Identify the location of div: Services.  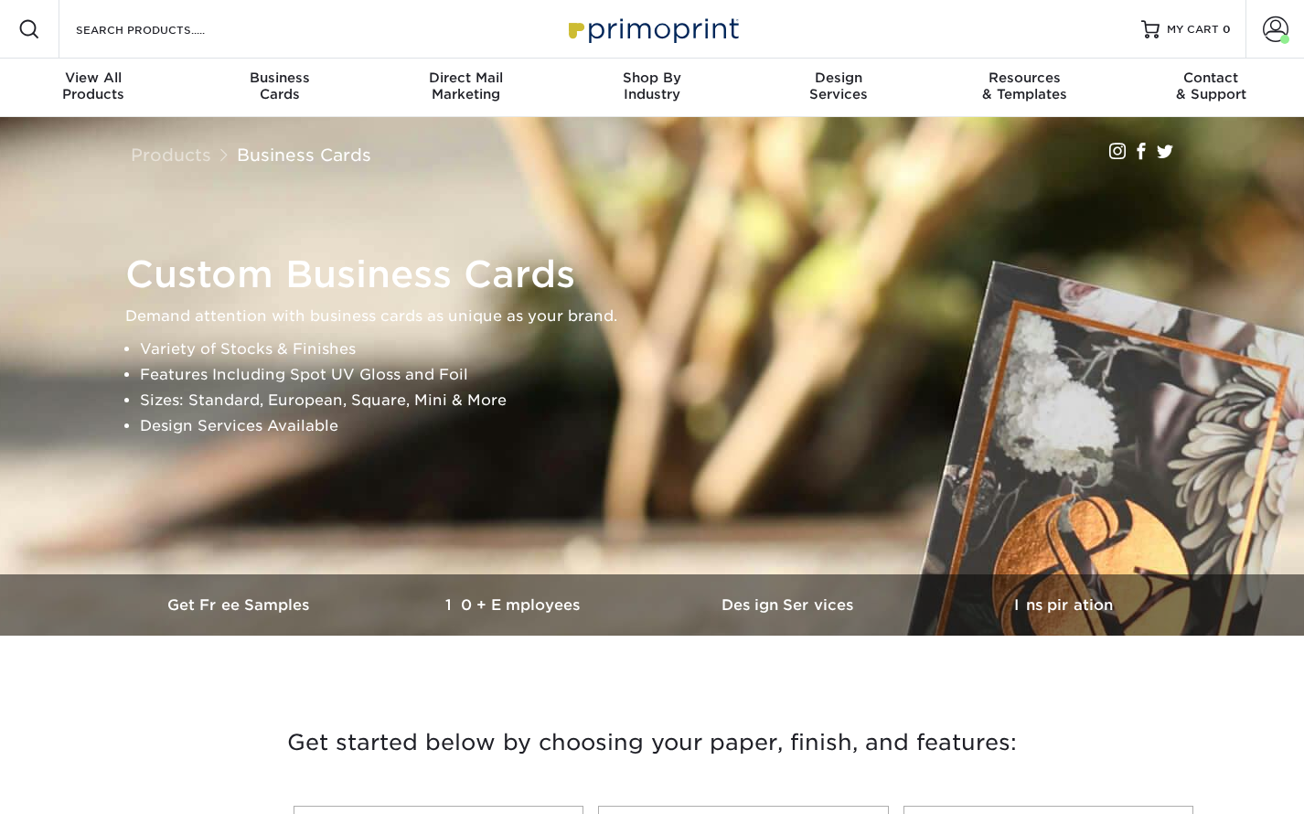
(838, 86).